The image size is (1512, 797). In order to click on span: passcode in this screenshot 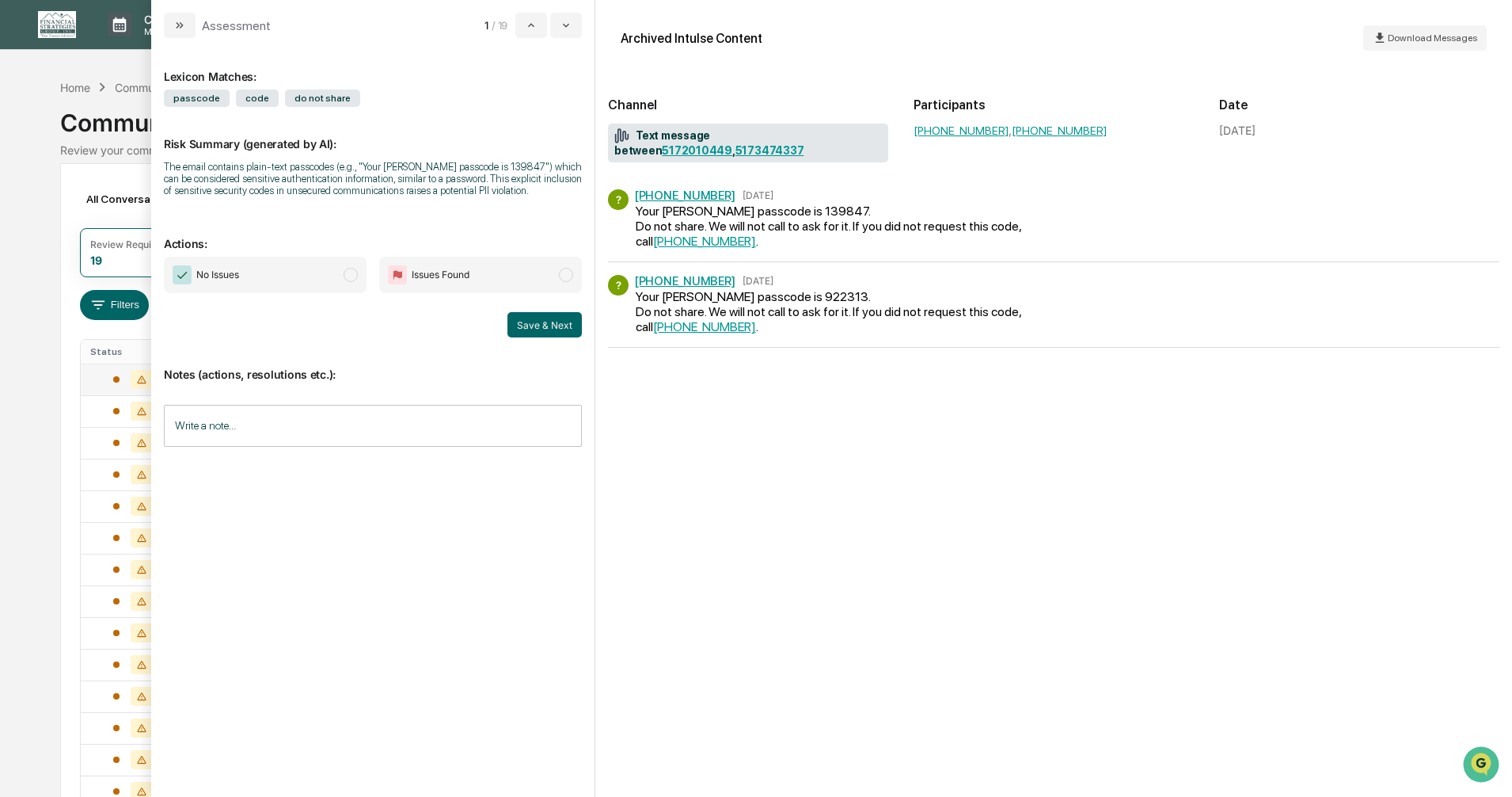, I will do `click(197, 98)`.